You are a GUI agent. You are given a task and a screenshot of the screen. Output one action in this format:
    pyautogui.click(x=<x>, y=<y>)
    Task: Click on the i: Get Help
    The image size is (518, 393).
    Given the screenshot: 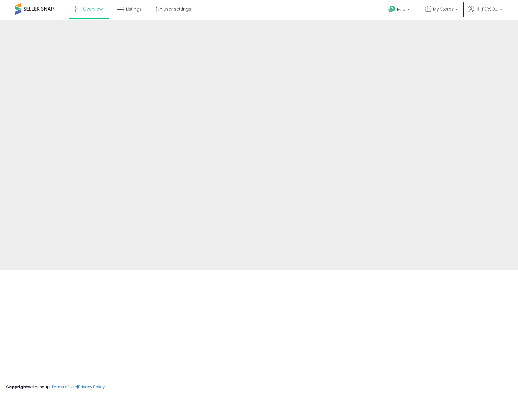 What is the action you would take?
    pyautogui.click(x=391, y=9)
    